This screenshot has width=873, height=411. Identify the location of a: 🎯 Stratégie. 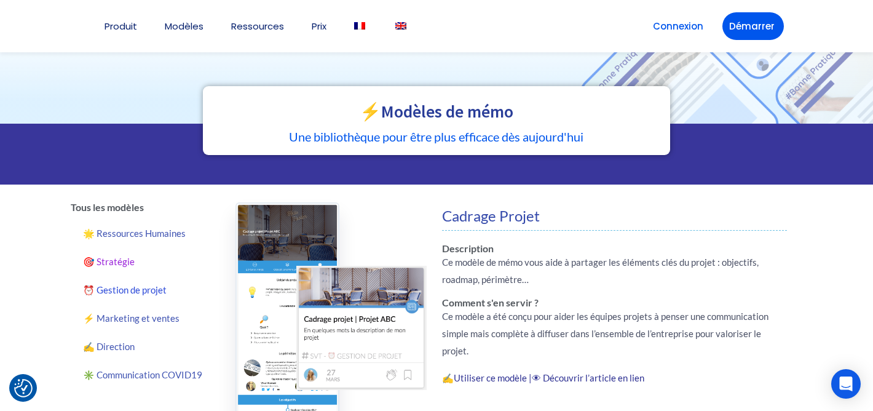
(144, 261).